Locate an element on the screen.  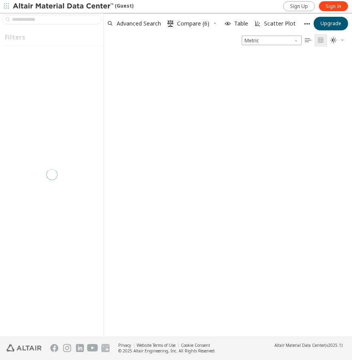
img: Altair Engineering is located at coordinates (24, 348).